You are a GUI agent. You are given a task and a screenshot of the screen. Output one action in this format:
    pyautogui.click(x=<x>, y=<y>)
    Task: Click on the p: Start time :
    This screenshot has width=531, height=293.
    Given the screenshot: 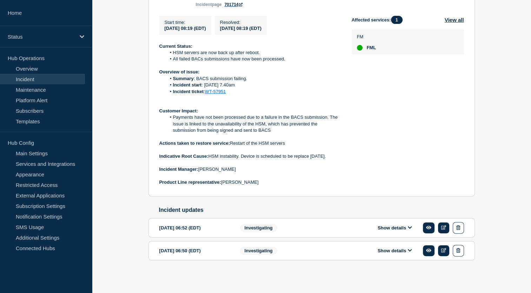 What is the action you would take?
    pyautogui.click(x=185, y=22)
    